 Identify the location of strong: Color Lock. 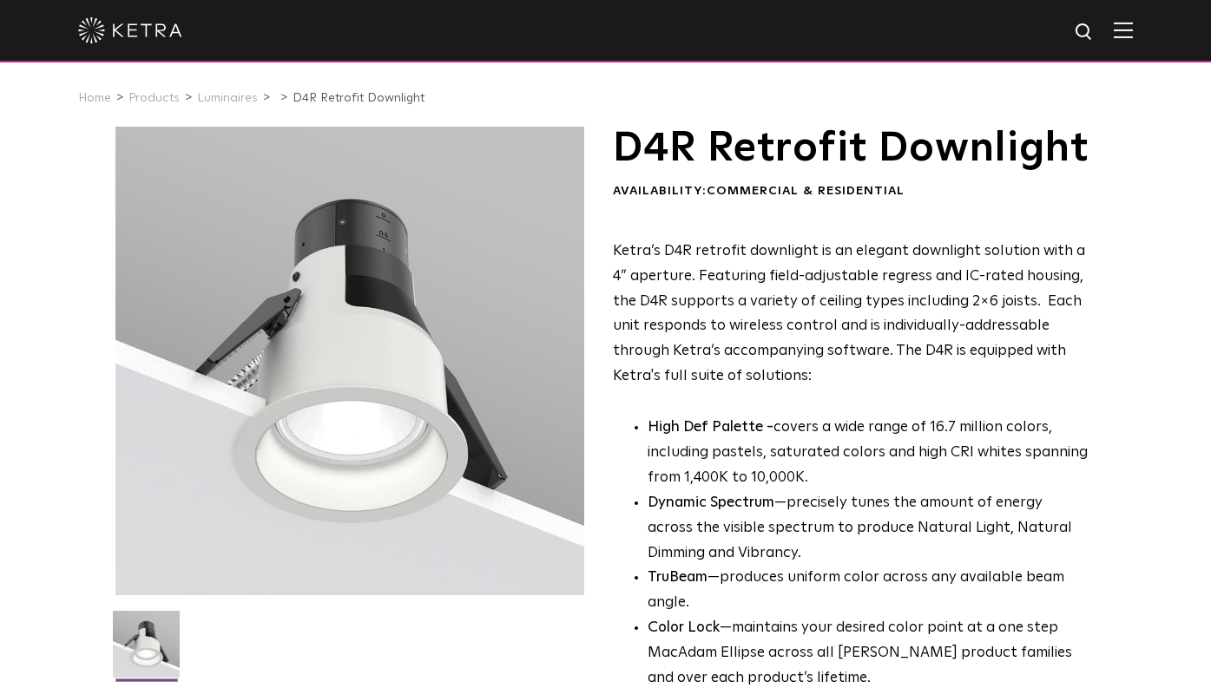
(683, 628).